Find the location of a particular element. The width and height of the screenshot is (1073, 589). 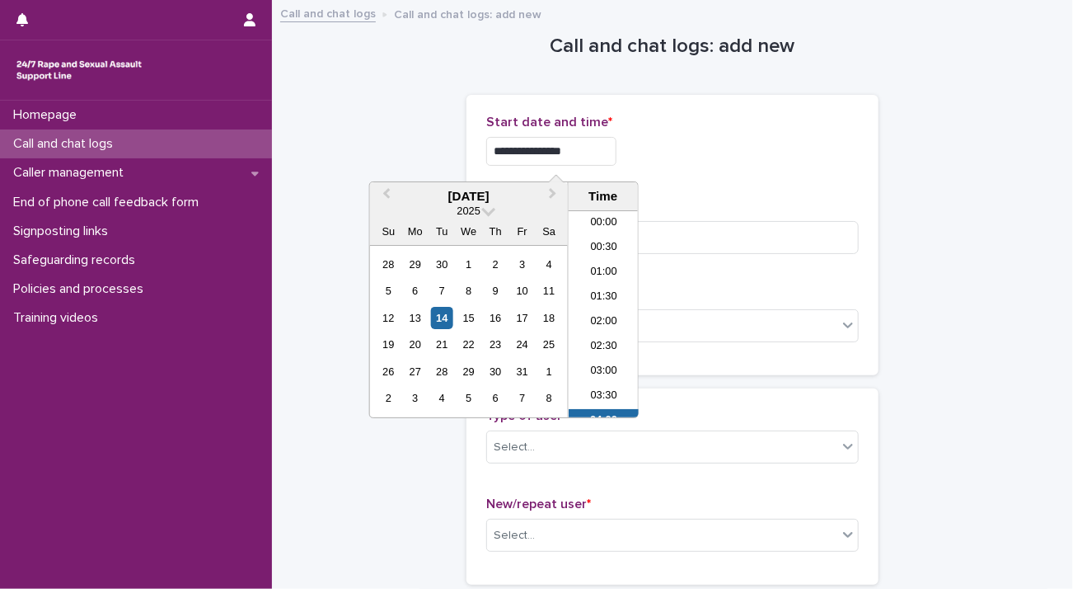

div: Choose Friday, October 17th, 2025 is located at coordinates (522, 317).